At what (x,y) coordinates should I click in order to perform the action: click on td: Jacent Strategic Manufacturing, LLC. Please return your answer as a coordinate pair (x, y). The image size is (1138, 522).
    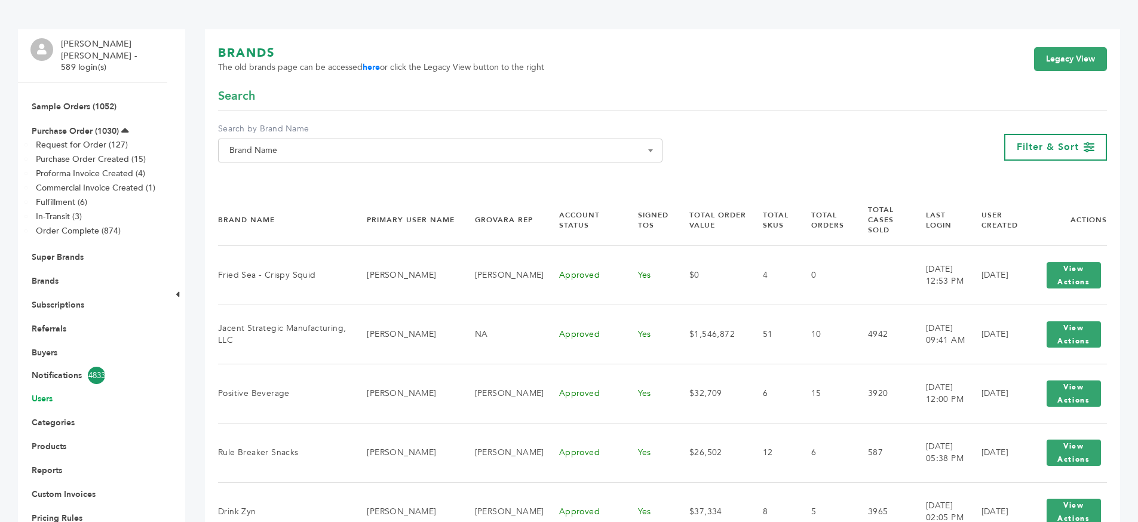
    Looking at the image, I should click on (285, 334).